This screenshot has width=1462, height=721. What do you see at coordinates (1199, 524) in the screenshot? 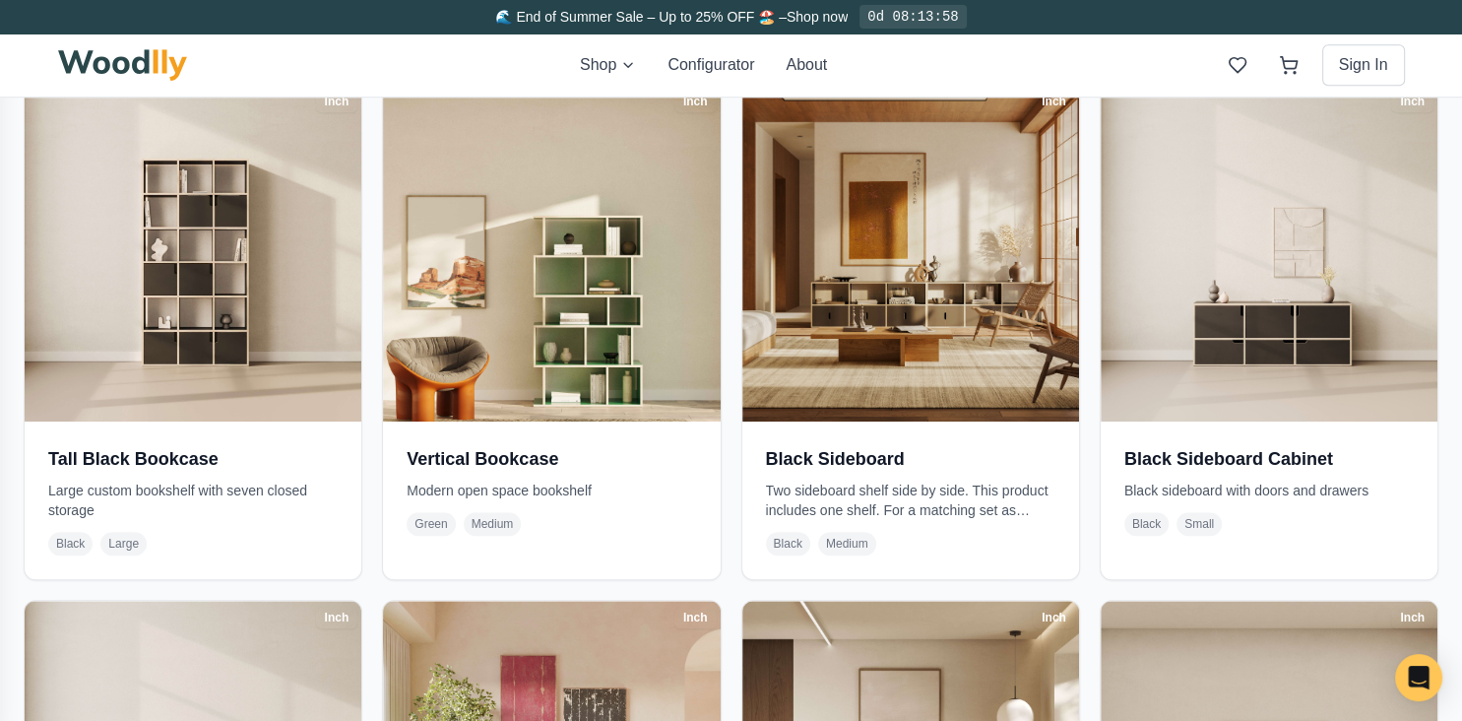
I see `span: Small` at bounding box center [1199, 524].